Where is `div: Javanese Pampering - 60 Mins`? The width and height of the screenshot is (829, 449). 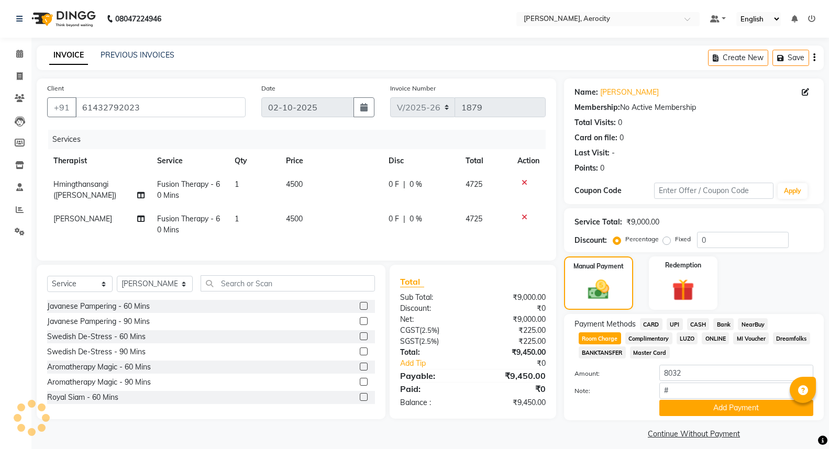
div: Javanese Pampering - 60 Mins is located at coordinates (98, 306).